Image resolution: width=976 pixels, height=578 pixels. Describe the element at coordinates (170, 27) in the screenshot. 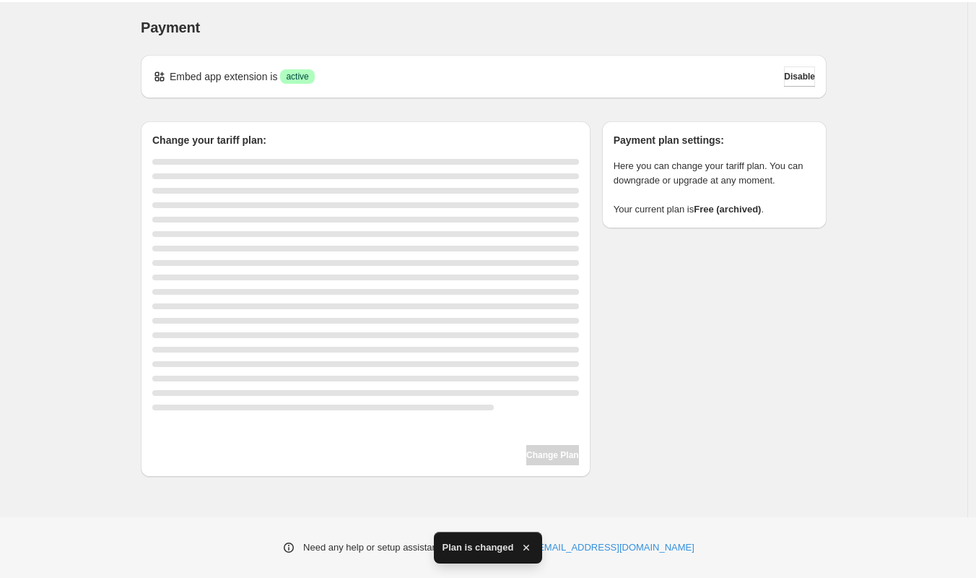

I see `span: Payment` at that location.